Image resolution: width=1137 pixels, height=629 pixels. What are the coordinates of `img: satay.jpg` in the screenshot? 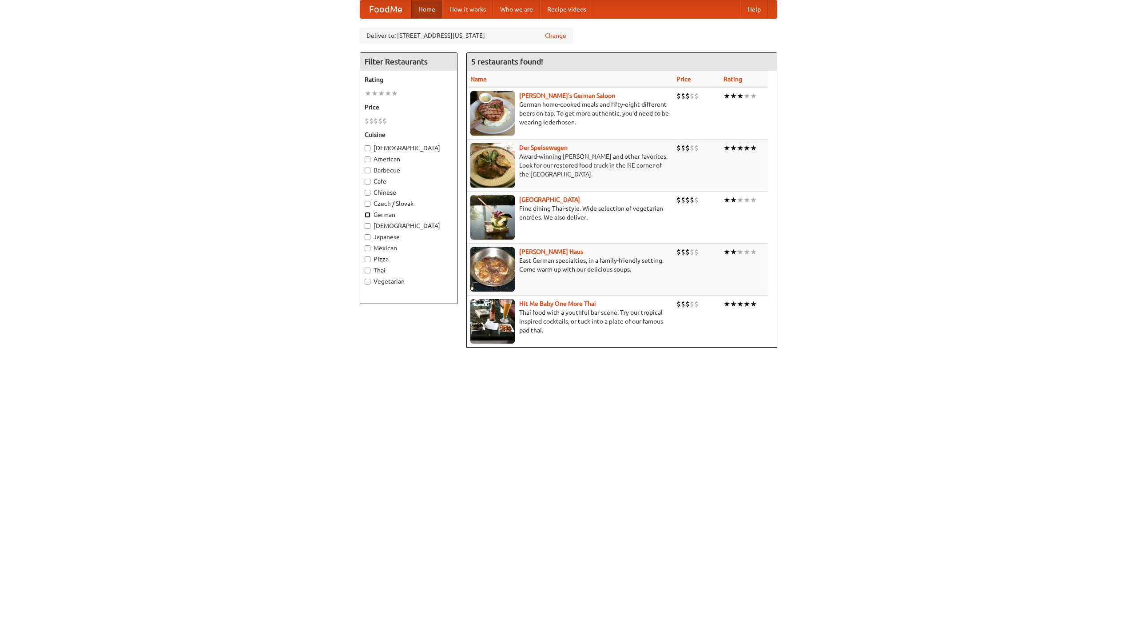 It's located at (493, 217).